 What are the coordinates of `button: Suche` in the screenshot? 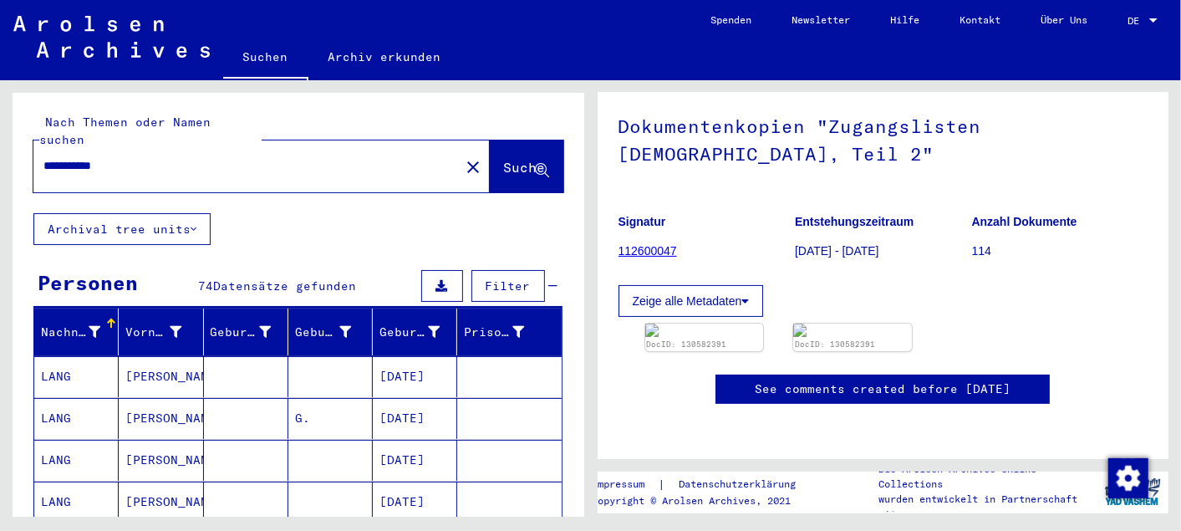 It's located at (527, 166).